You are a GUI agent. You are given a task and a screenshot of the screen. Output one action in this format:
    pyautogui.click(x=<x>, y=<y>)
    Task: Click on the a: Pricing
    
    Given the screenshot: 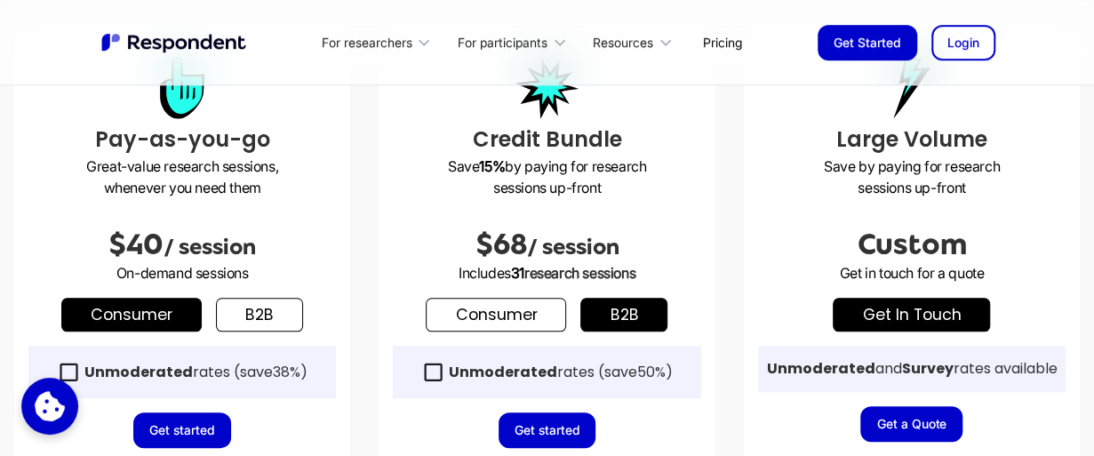 What is the action you would take?
    pyautogui.click(x=722, y=42)
    